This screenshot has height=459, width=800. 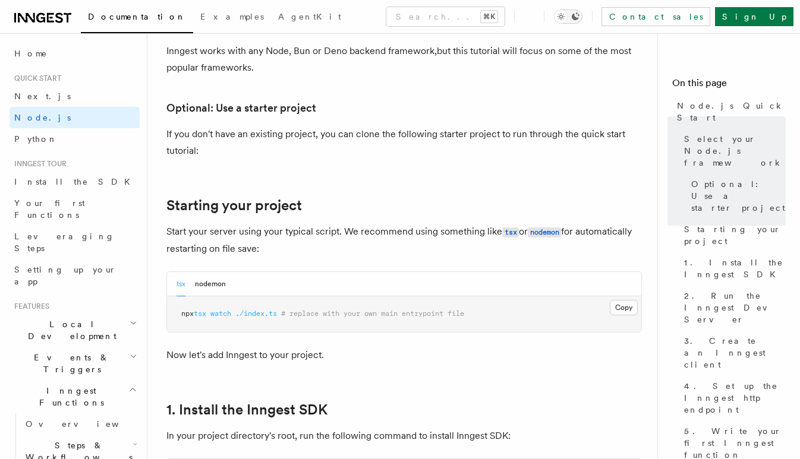 I want to click on a: Node.js Quick Start, so click(x=729, y=112).